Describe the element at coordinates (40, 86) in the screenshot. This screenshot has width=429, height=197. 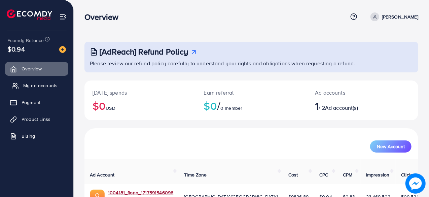
I see `span: My ad accounts` at that location.